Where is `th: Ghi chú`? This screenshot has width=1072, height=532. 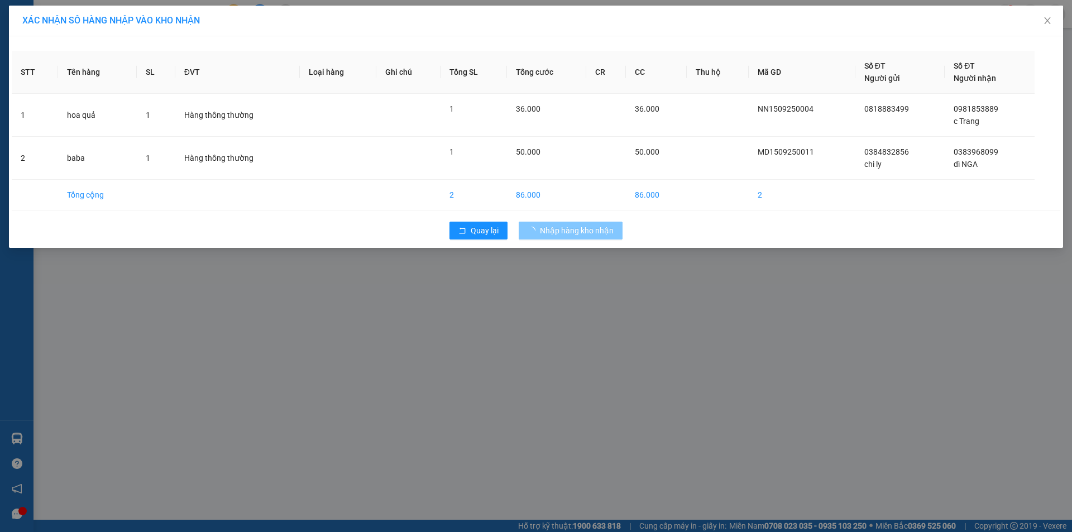
th: Ghi chú is located at coordinates (408, 72).